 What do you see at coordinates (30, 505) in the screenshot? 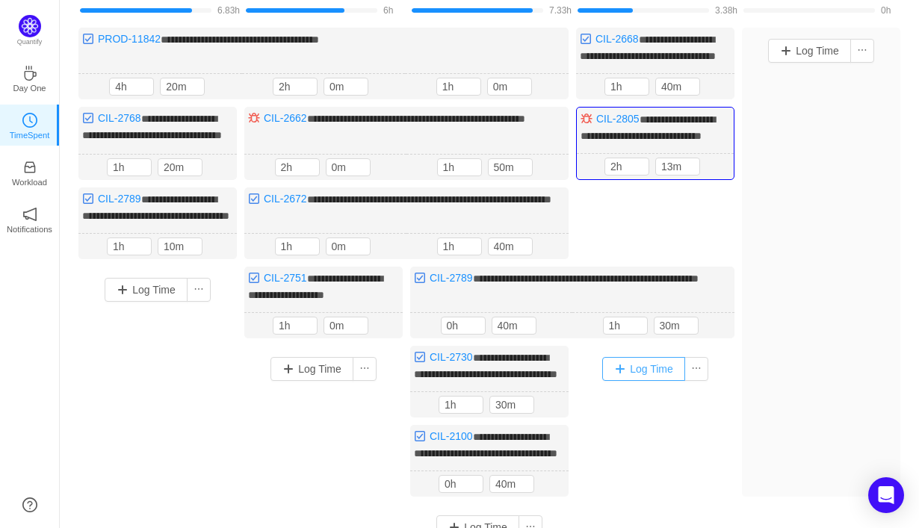
I see `a: icon: question-circle` at bounding box center [30, 505].